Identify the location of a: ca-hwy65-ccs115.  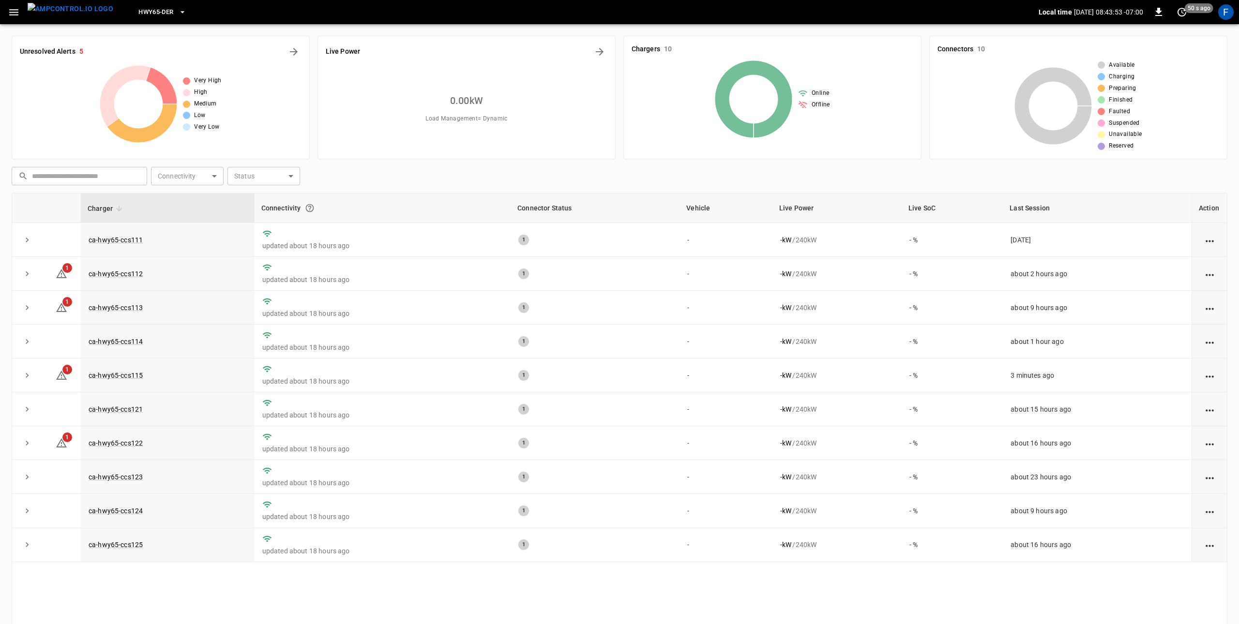
(116, 376).